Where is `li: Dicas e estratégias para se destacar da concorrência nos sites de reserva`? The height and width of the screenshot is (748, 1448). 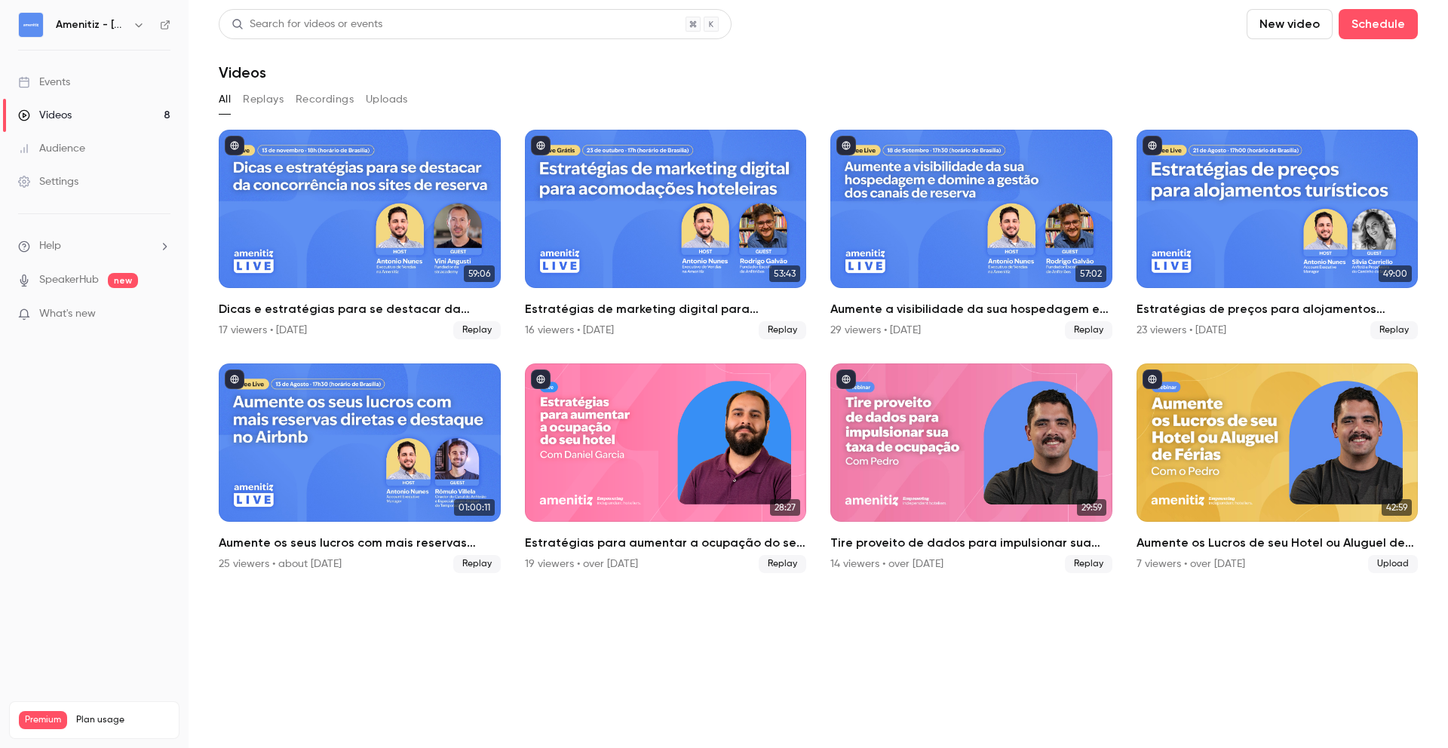 li: Dicas e estratégias para se destacar da concorrência nos sites de reserva is located at coordinates (360, 235).